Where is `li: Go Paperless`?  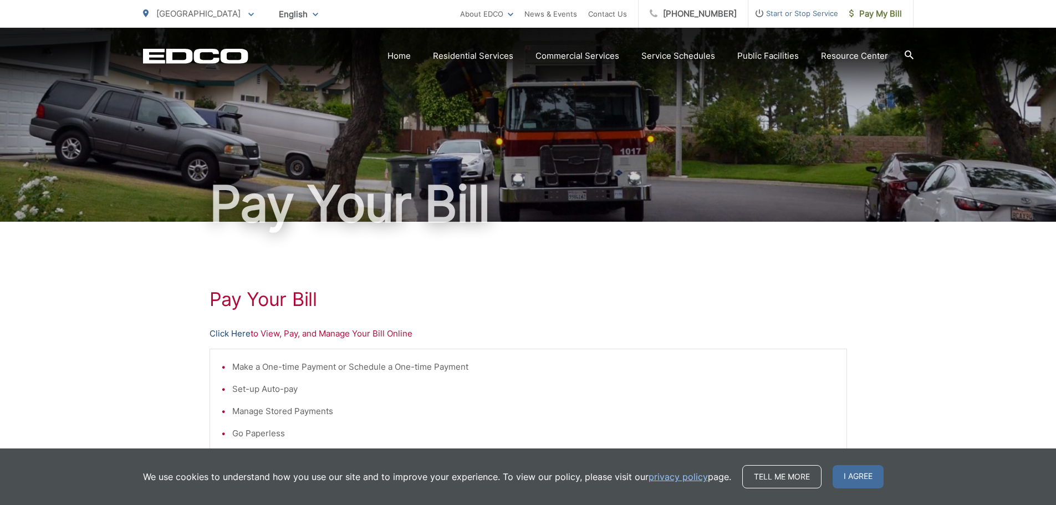
li: Go Paperless is located at coordinates (534, 433).